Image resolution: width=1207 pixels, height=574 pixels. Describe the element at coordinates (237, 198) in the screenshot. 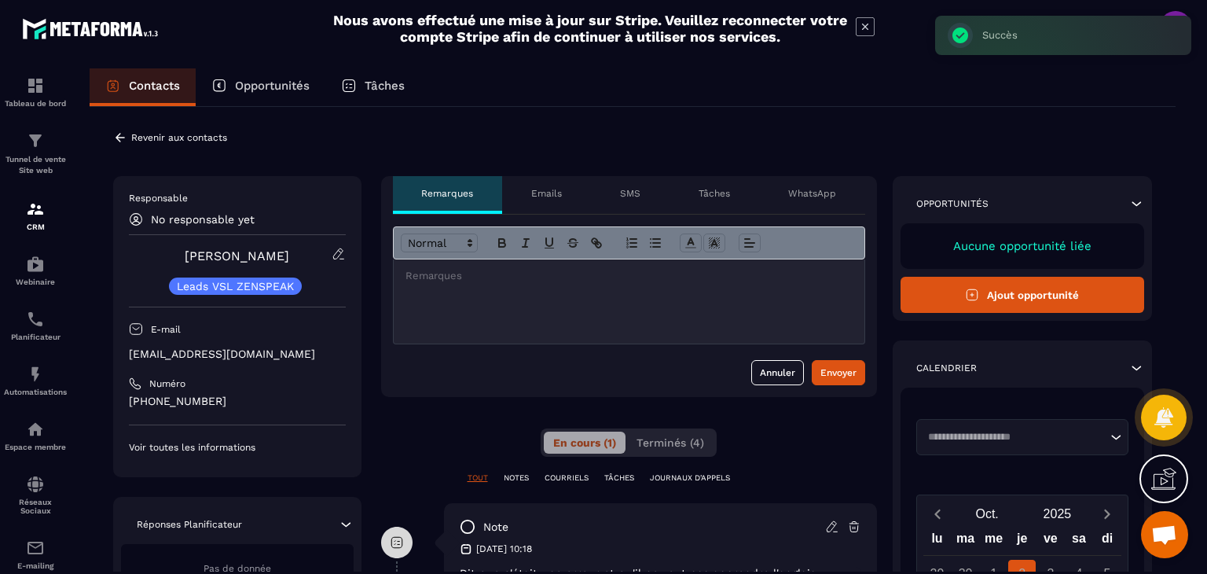

I see `p: Responsable` at that location.